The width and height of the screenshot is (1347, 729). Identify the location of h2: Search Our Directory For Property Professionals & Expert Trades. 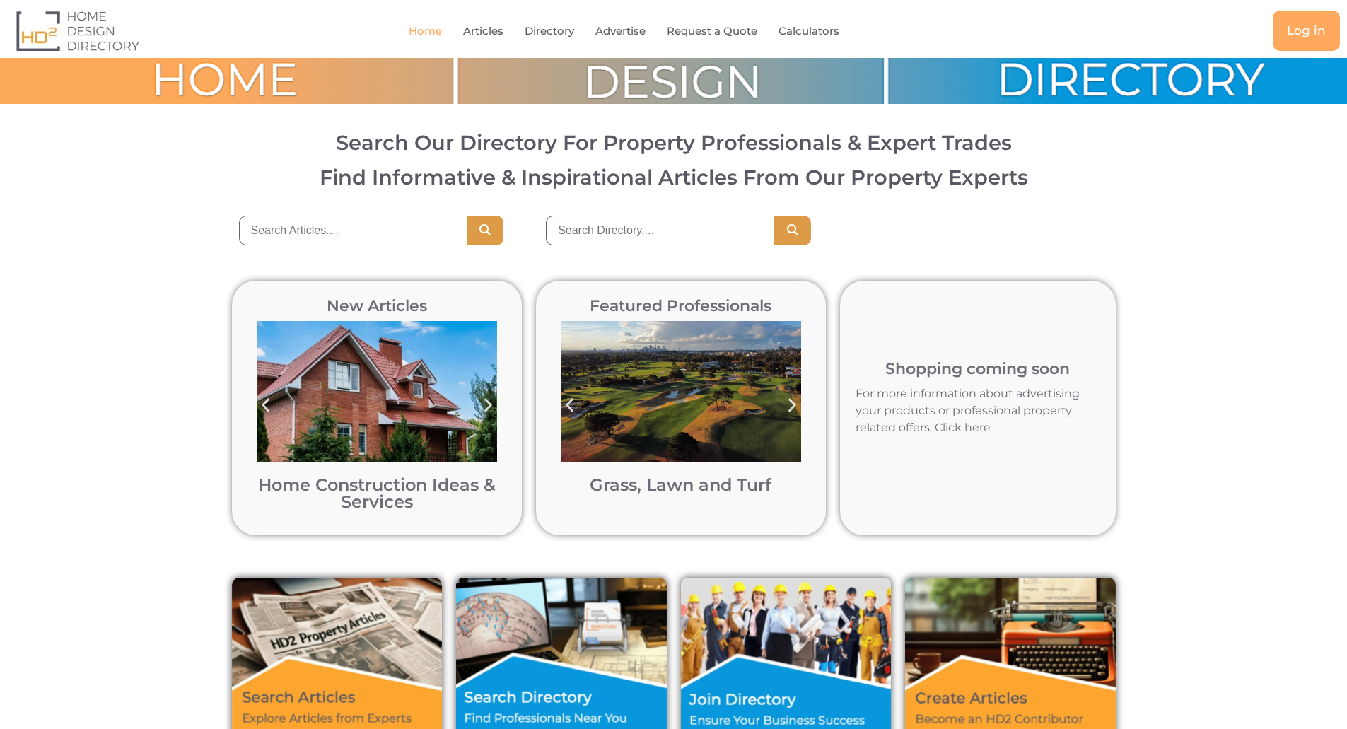
(674, 142).